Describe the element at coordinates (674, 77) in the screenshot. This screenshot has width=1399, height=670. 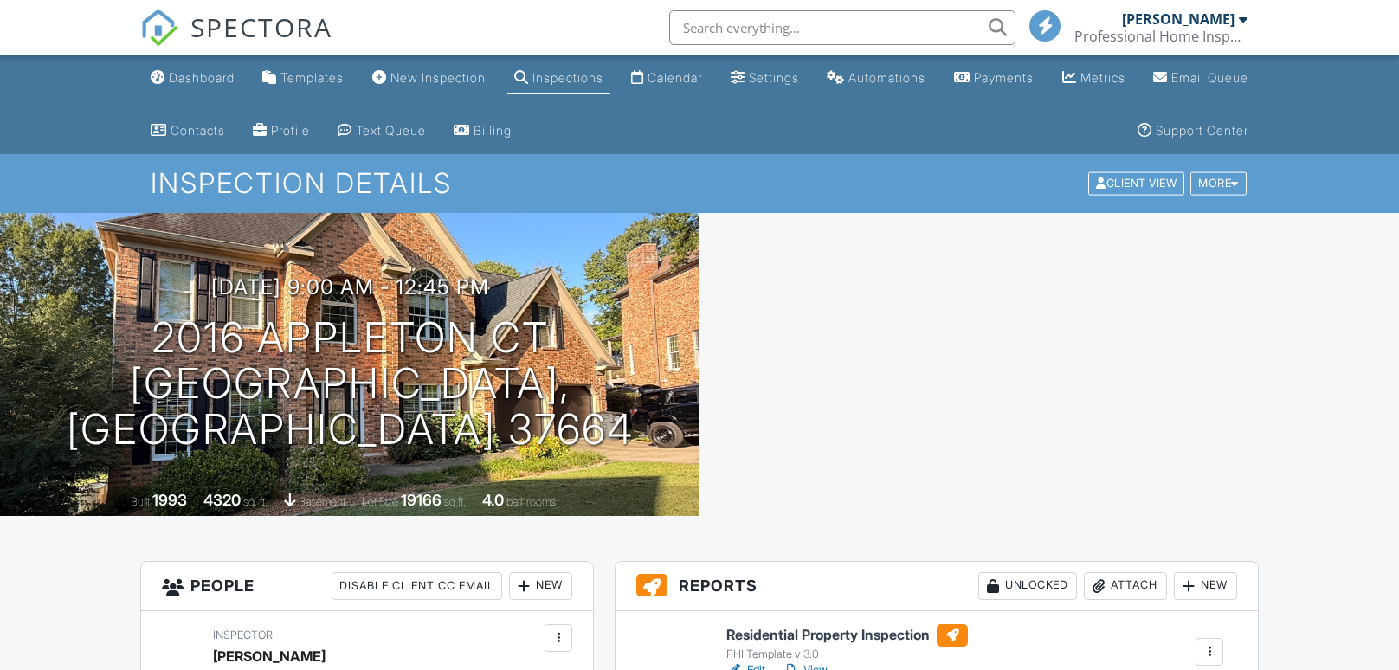
I see `div: Calendar` at that location.